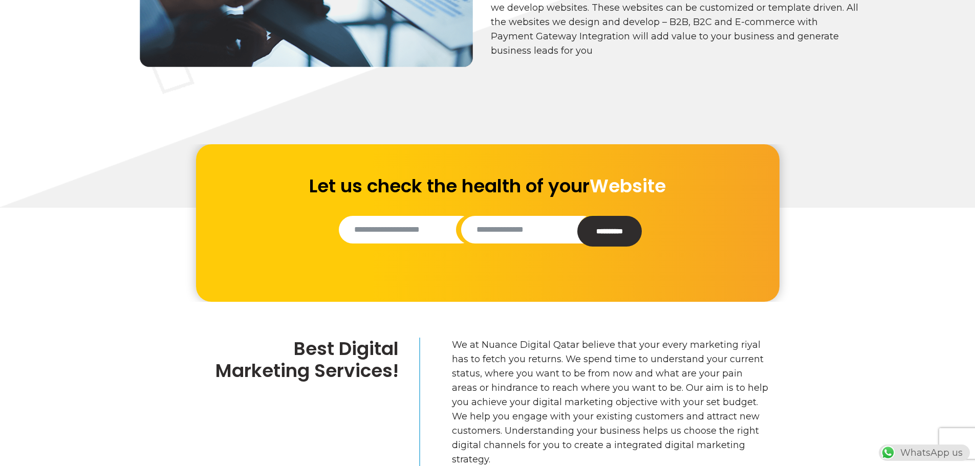  Describe the element at coordinates (628, 186) in the screenshot. I see `span: Website` at that location.